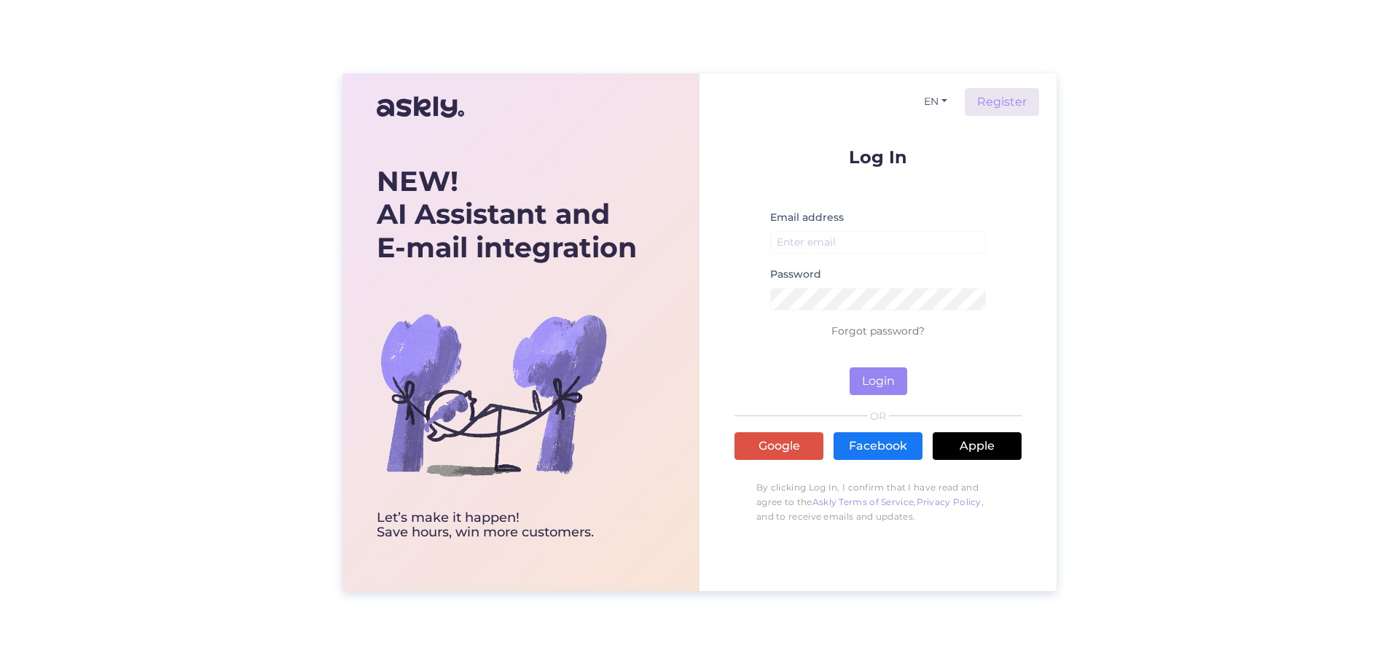 The image size is (1399, 664). I want to click on div: Let’s make it happen! Save hours, win more customers., so click(507, 526).